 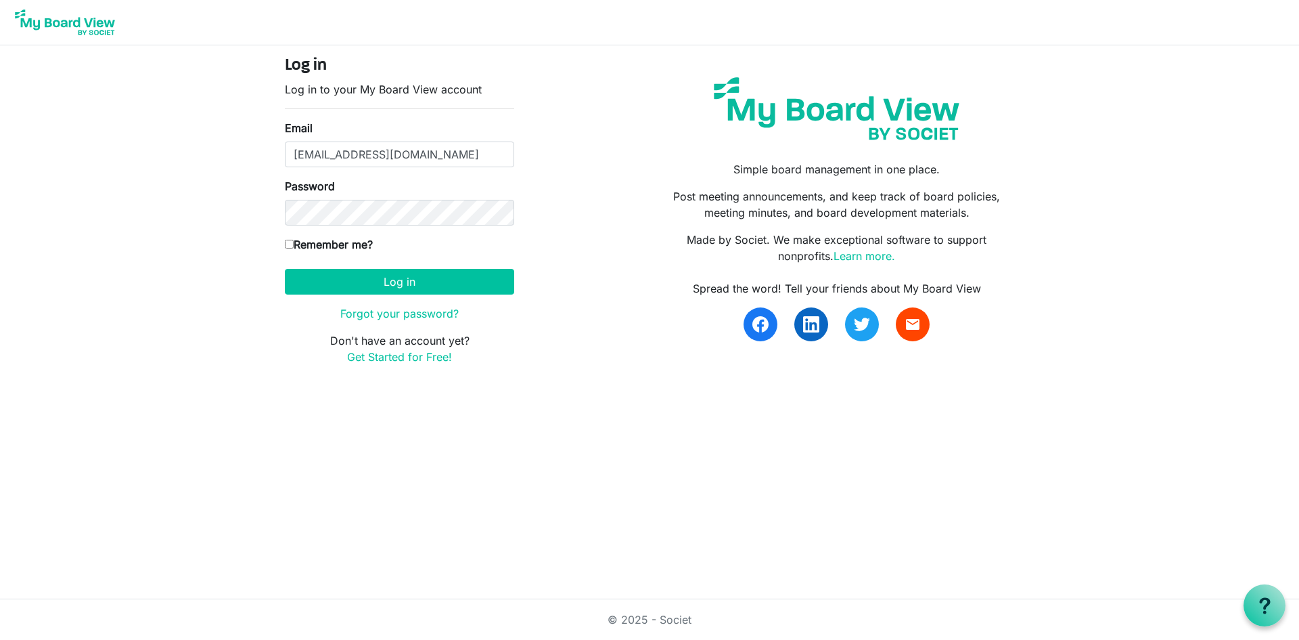 What do you see at coordinates (399, 282) in the screenshot?
I see `button: Log in` at bounding box center [399, 282].